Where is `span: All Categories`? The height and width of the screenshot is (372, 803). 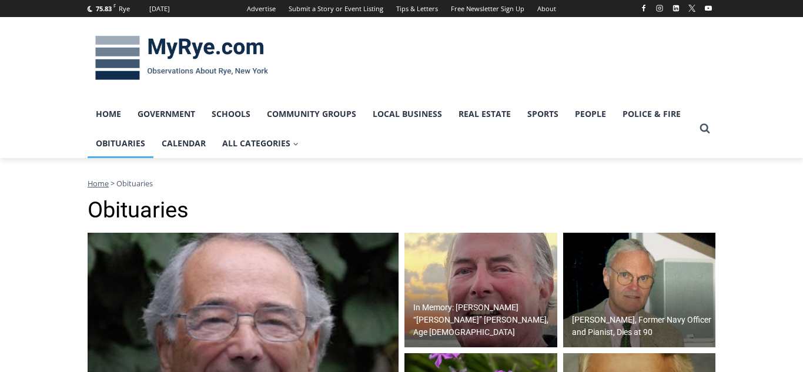
span: All Categories is located at coordinates (260, 143).